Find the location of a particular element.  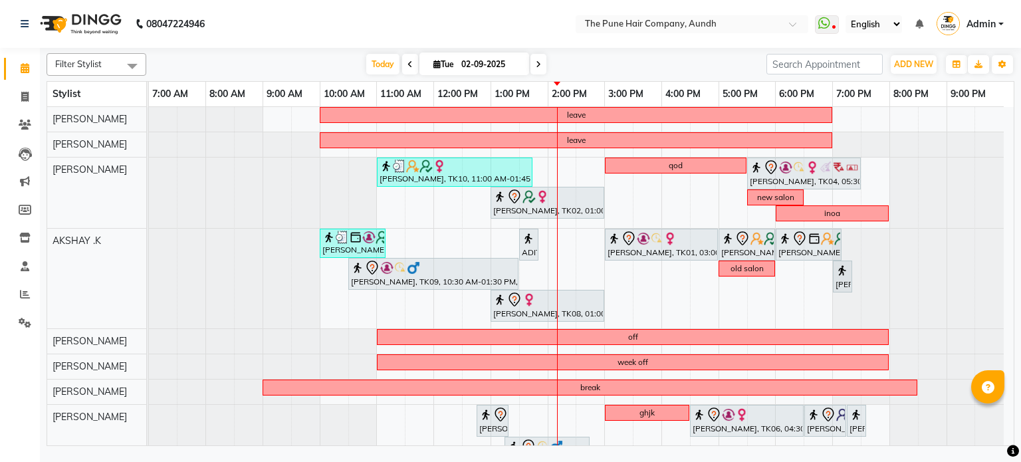

a: 9:00 AM is located at coordinates (285, 94).